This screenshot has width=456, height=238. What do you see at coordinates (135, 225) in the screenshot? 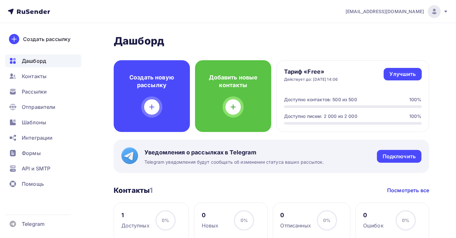
I see `div: Доступных` at bounding box center [135, 225].